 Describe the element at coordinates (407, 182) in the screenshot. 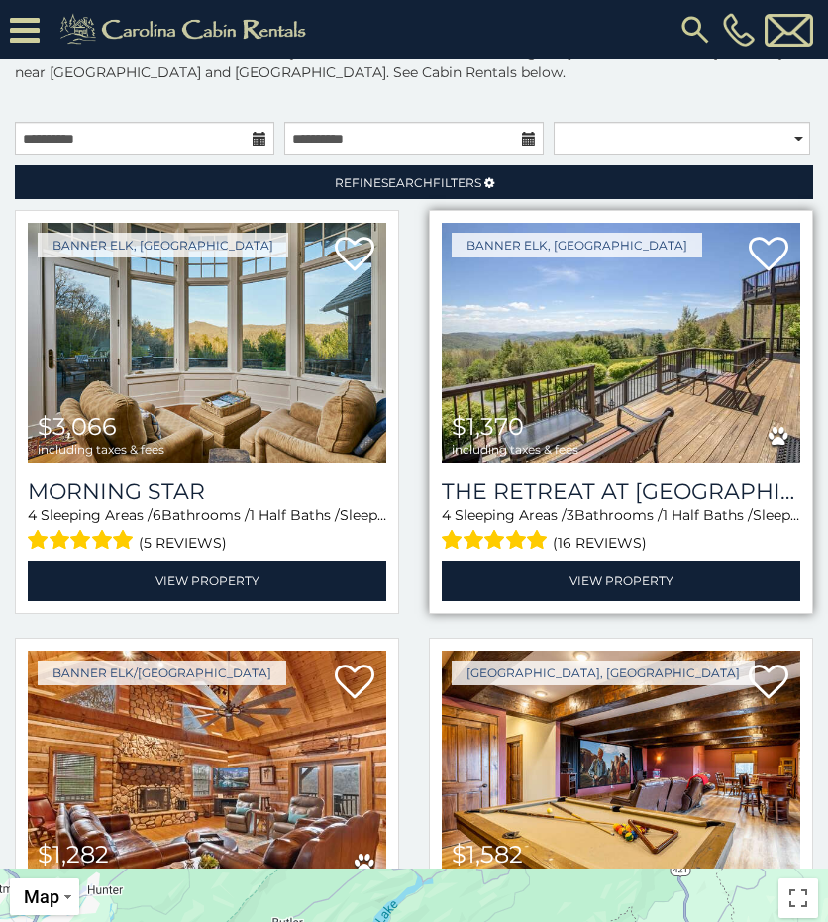

I see `span: Search` at that location.